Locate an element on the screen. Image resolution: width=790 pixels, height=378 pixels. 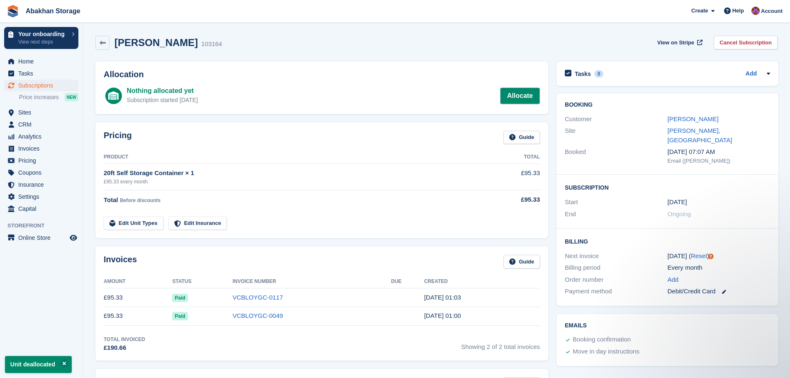
div: Order number is located at coordinates (615, 279).